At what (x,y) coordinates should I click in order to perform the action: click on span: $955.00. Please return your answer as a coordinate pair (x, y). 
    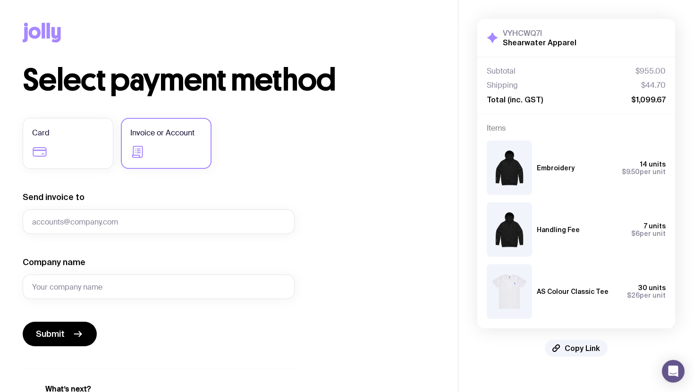
    Looking at the image, I should click on (650, 71).